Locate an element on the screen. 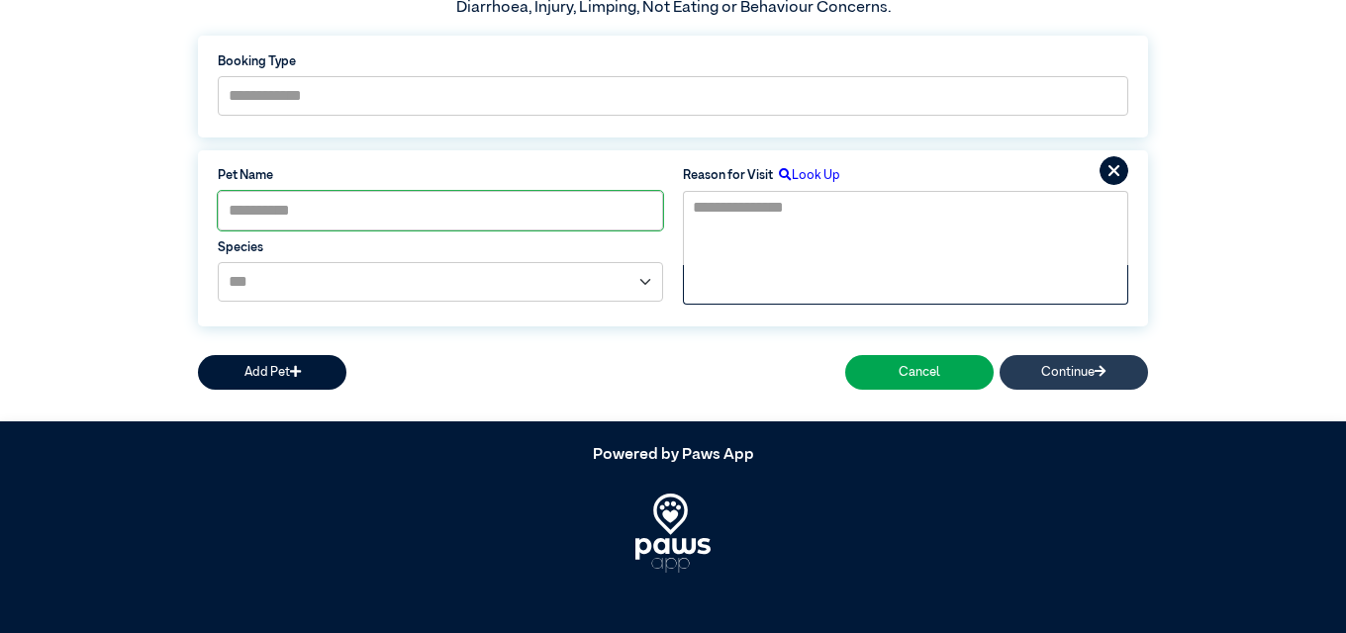 This screenshot has height=633, width=1346. button: Add Pet is located at coordinates (272, 372).